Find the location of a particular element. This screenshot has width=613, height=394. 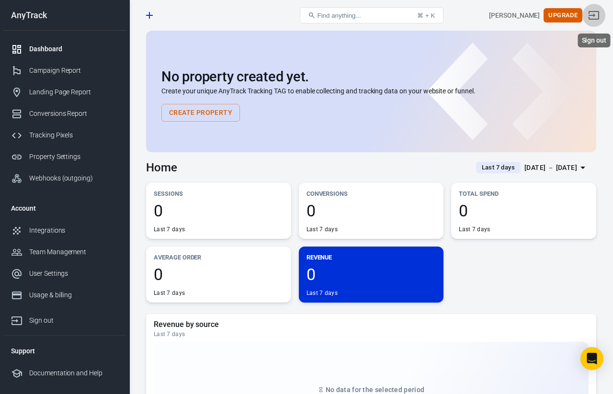

a: Property Settings is located at coordinates (65, 157).